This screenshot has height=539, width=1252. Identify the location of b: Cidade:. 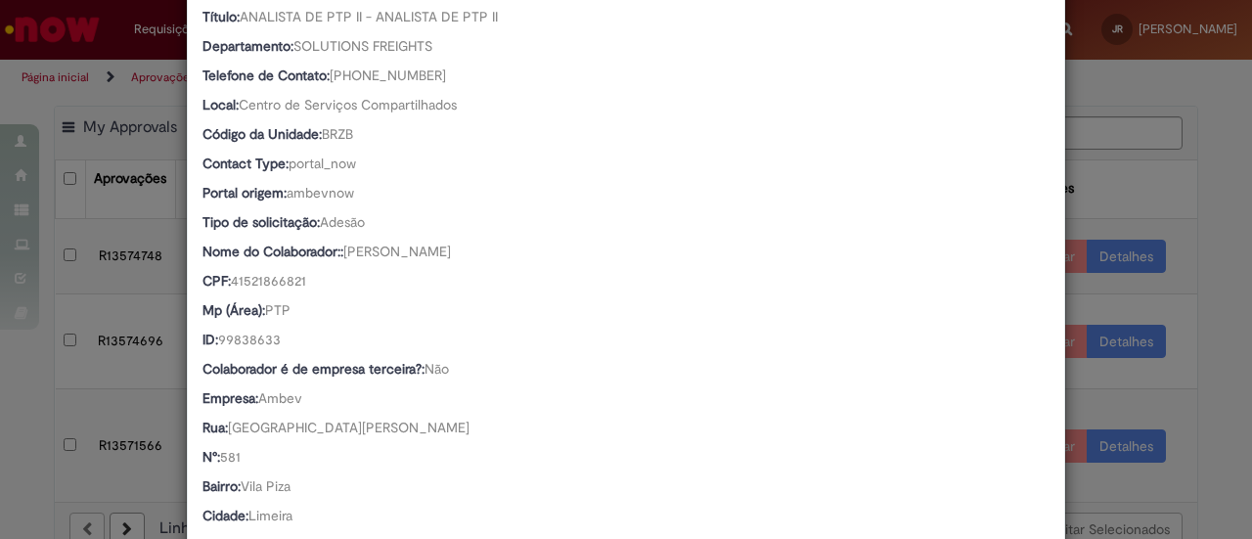
(225, 515).